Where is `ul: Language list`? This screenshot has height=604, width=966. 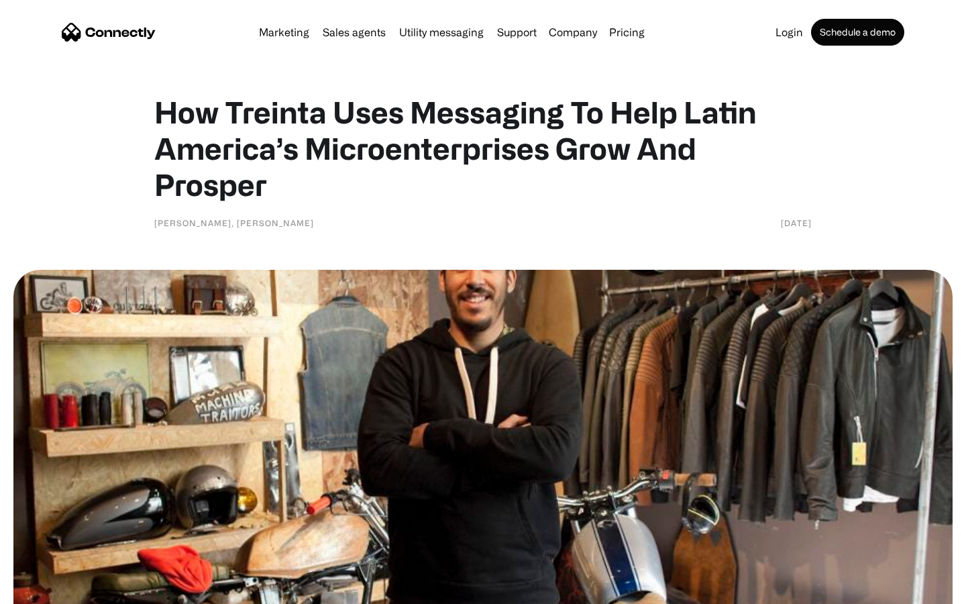
ul: Language list is located at coordinates (54, 589).